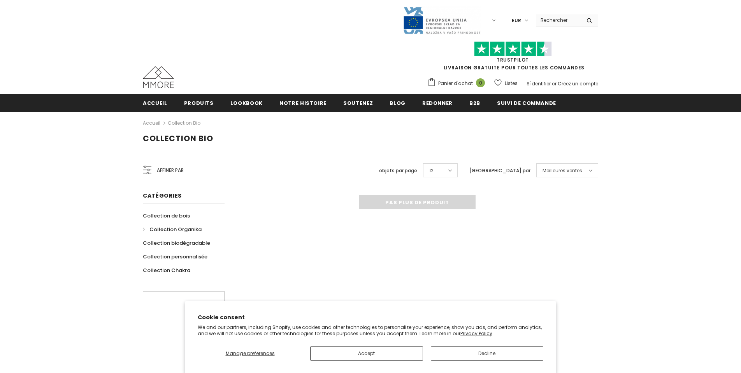  What do you see at coordinates (162, 195) in the screenshot?
I see `span: Catégories` at bounding box center [162, 195].